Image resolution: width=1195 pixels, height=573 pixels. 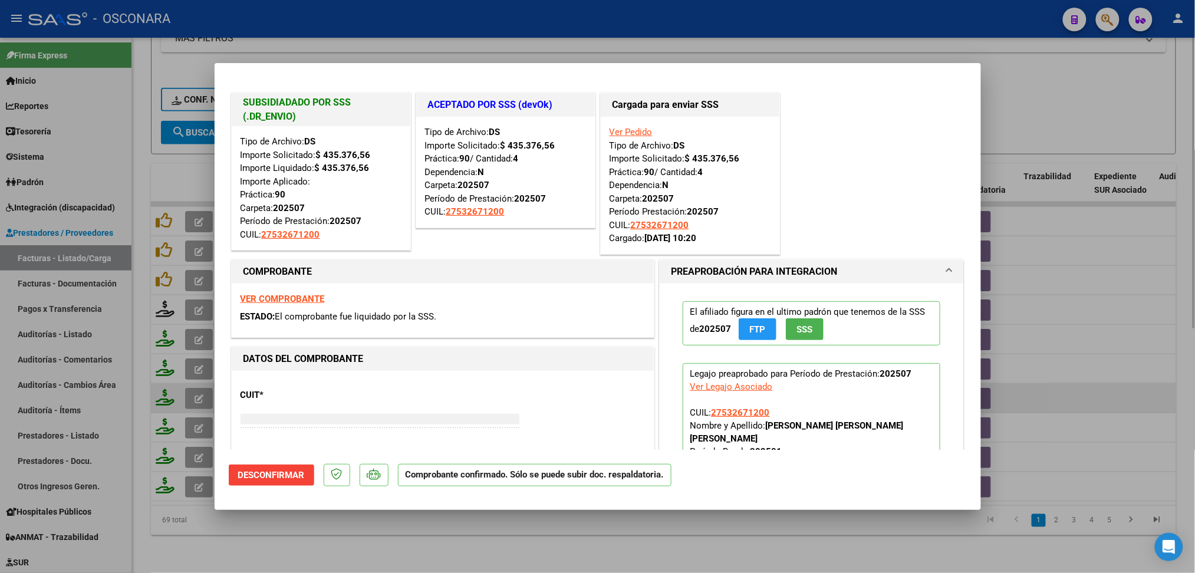 I want to click on div: PREAPROBACIÓN PARA INTEGRACION, so click(x=811, y=400).